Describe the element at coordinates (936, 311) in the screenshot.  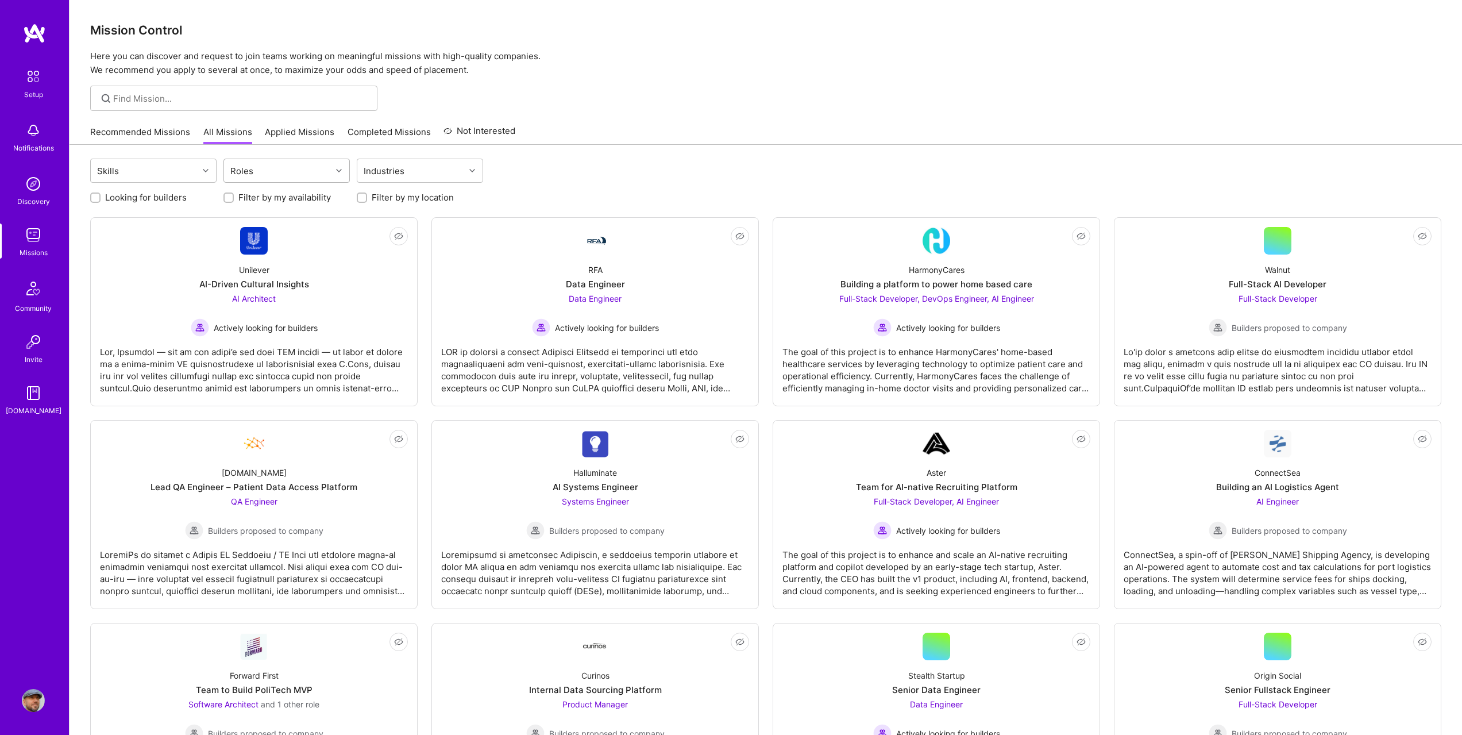
I see `a: Company LogoHarmonyCaresBuilding a platform to power home based careFull-Stack Developer, DevOps ...` at that location.